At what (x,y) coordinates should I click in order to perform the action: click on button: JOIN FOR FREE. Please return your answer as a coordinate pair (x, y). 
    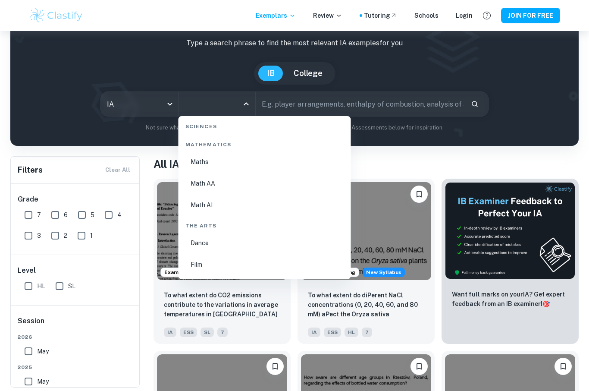
    Looking at the image, I should click on (530, 16).